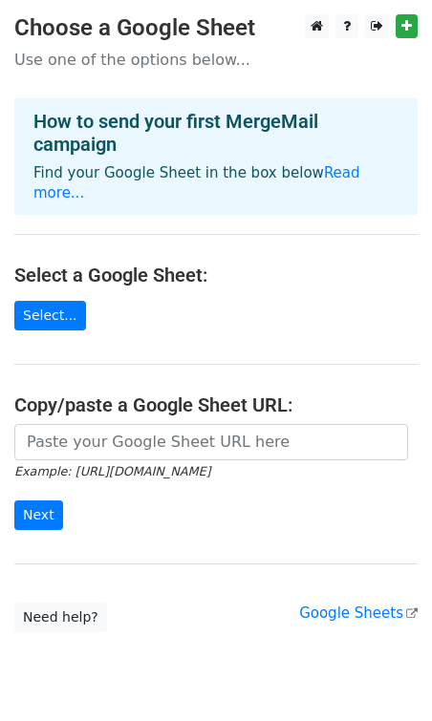 This screenshot has width=432, height=721. What do you see at coordinates (38, 515) in the screenshot?
I see `input: Next` at bounding box center [38, 515].